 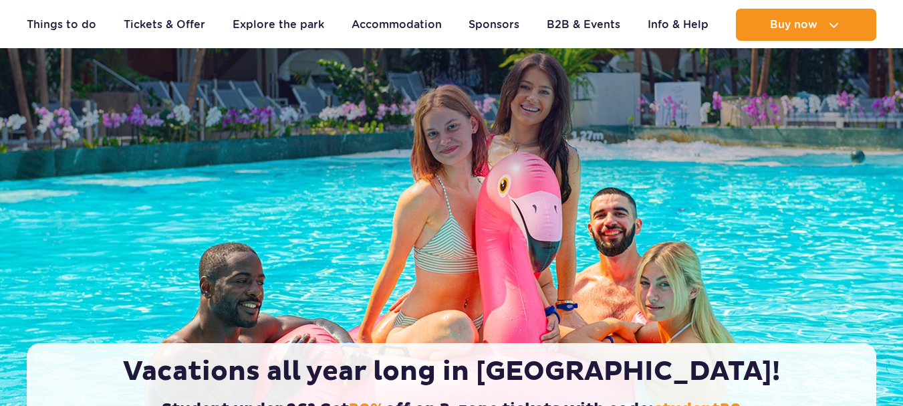 What do you see at coordinates (278, 25) in the screenshot?
I see `a: Explore the park` at bounding box center [278, 25].